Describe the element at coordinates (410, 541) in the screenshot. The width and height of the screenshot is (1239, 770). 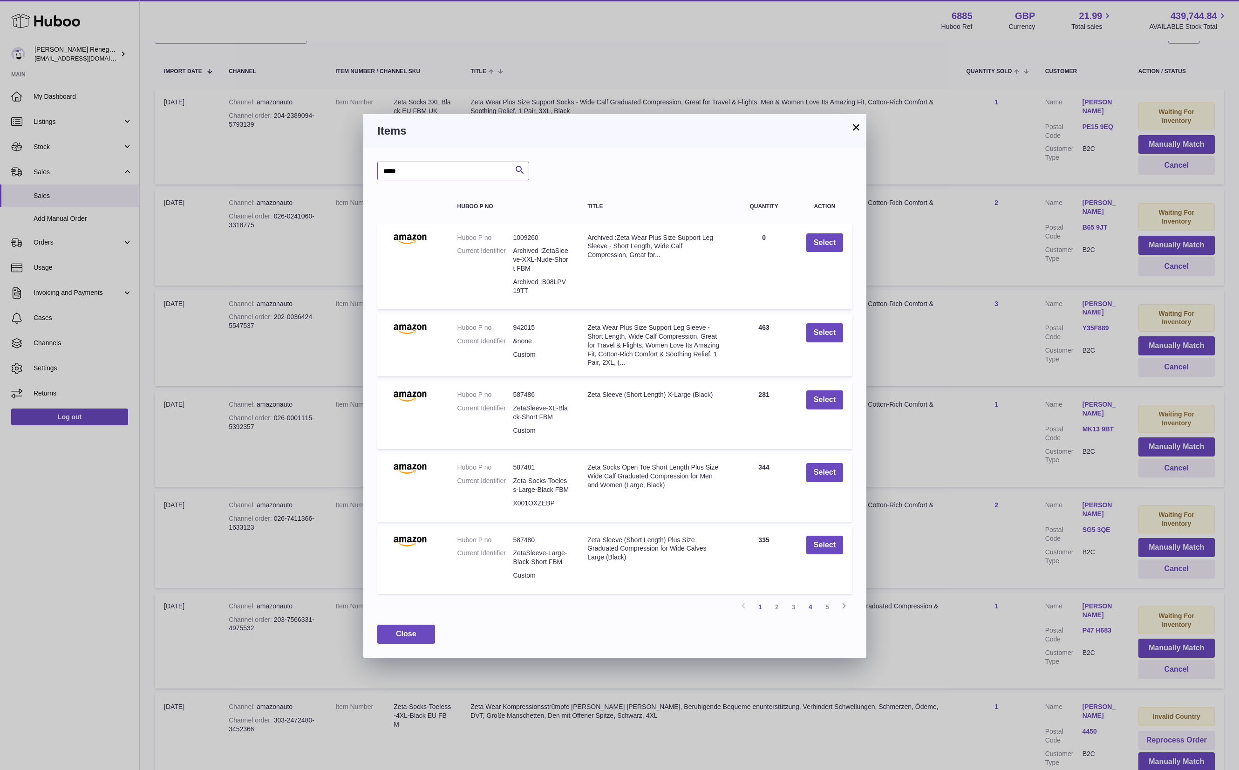
I see `img: Zeta Sleeve (Short Length) Plus Size Graduated Compression for Wide Calves Large (Black)` at that location.